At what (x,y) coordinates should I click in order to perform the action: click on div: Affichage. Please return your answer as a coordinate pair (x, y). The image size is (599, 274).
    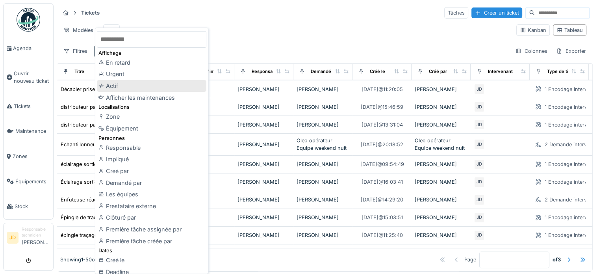
    Looking at the image, I should click on (152, 53).